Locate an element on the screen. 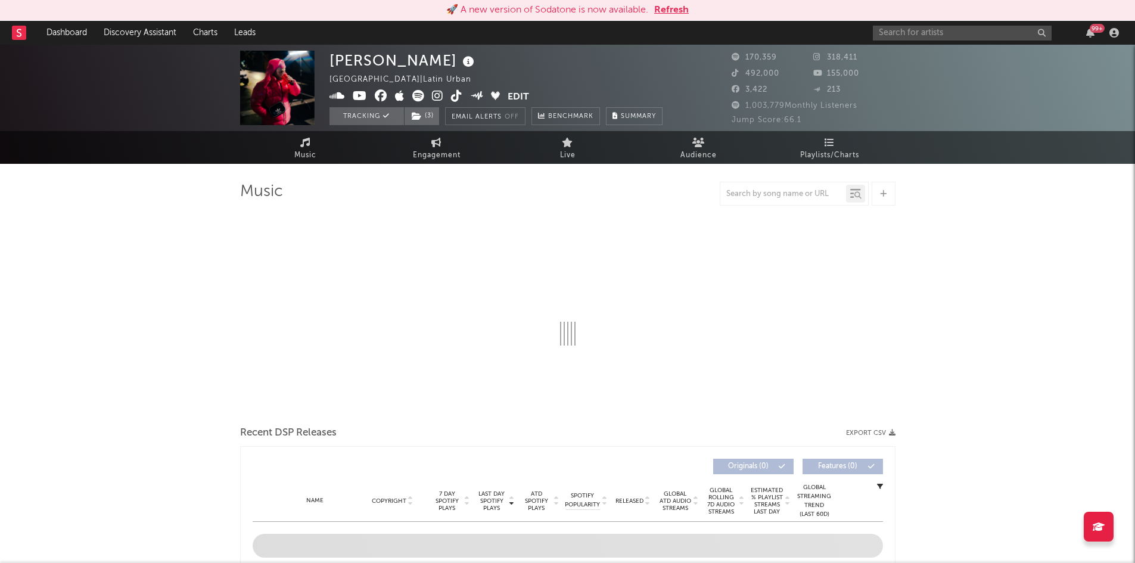 Image resolution: width=1135 pixels, height=563 pixels. a: Audience is located at coordinates (699, 147).